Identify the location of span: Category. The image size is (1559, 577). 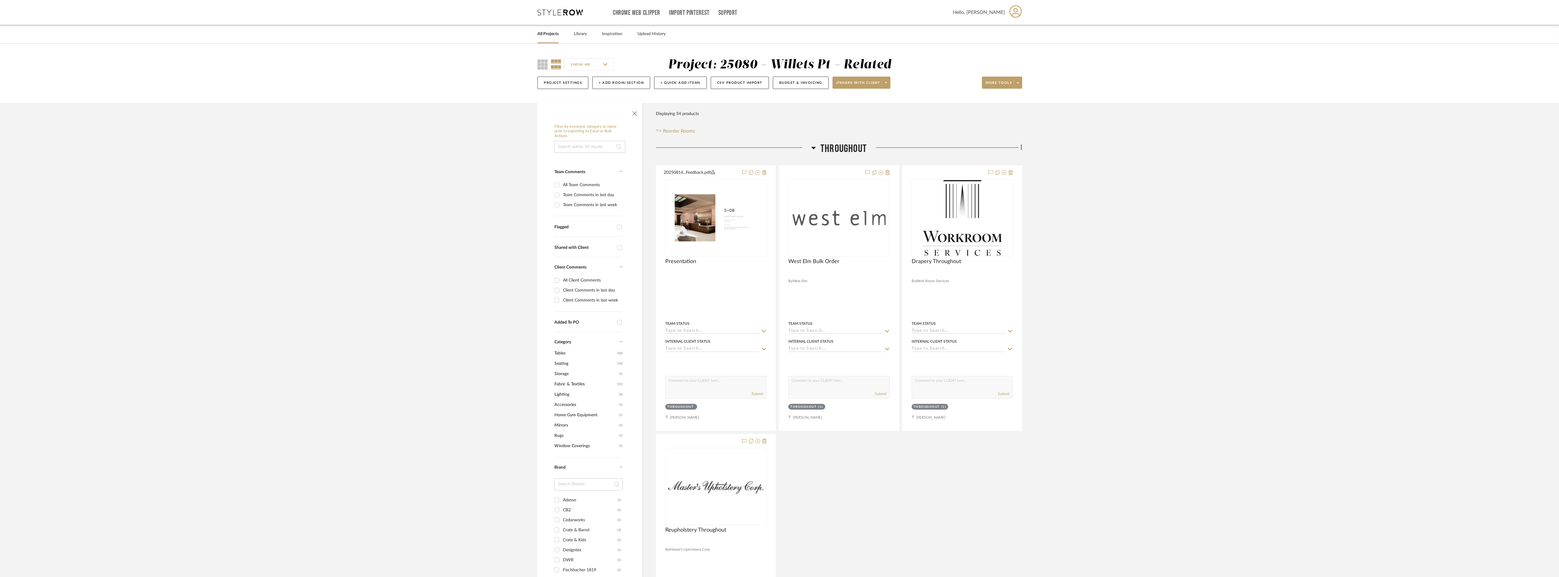
(563, 342).